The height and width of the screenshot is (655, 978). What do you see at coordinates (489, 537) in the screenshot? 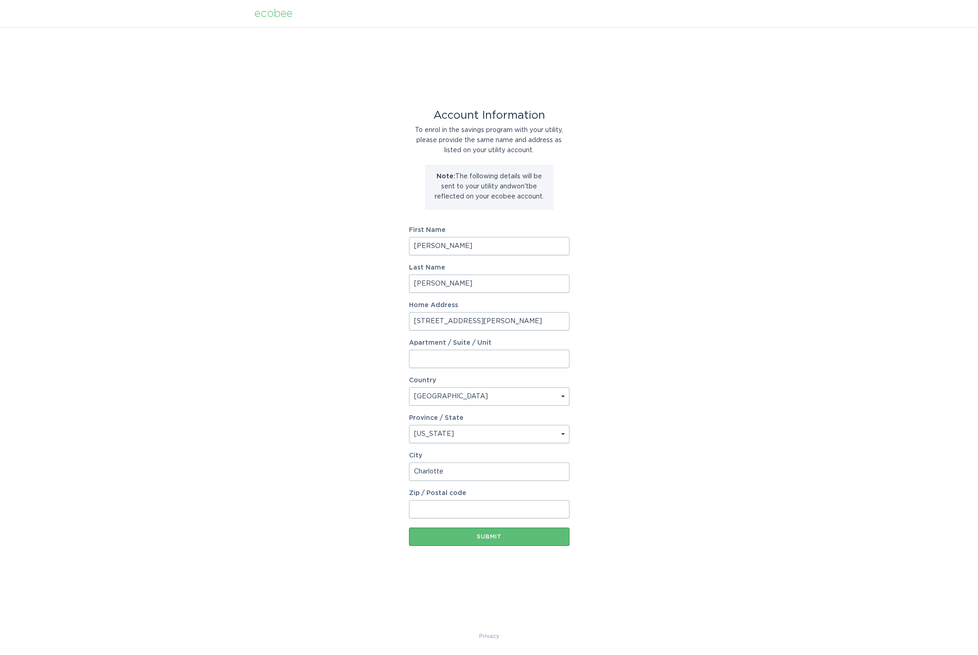
I see `button: Submit` at bounding box center [489, 537].